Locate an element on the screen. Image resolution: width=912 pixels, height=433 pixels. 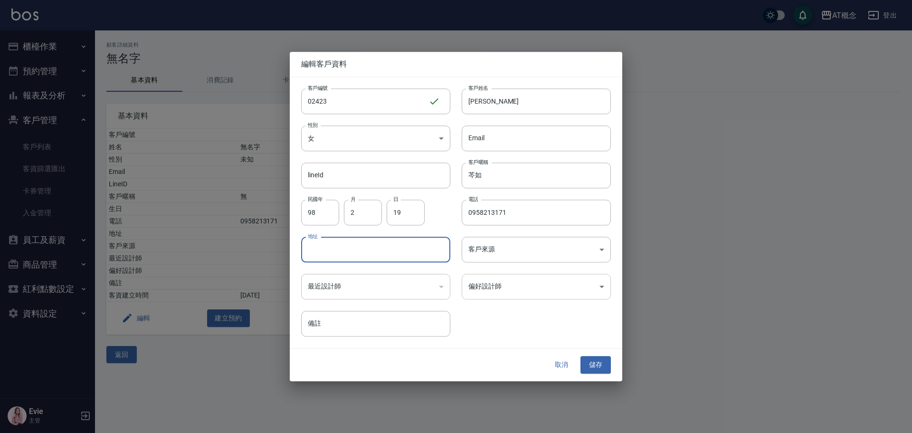
label: 月 is located at coordinates (353, 199).